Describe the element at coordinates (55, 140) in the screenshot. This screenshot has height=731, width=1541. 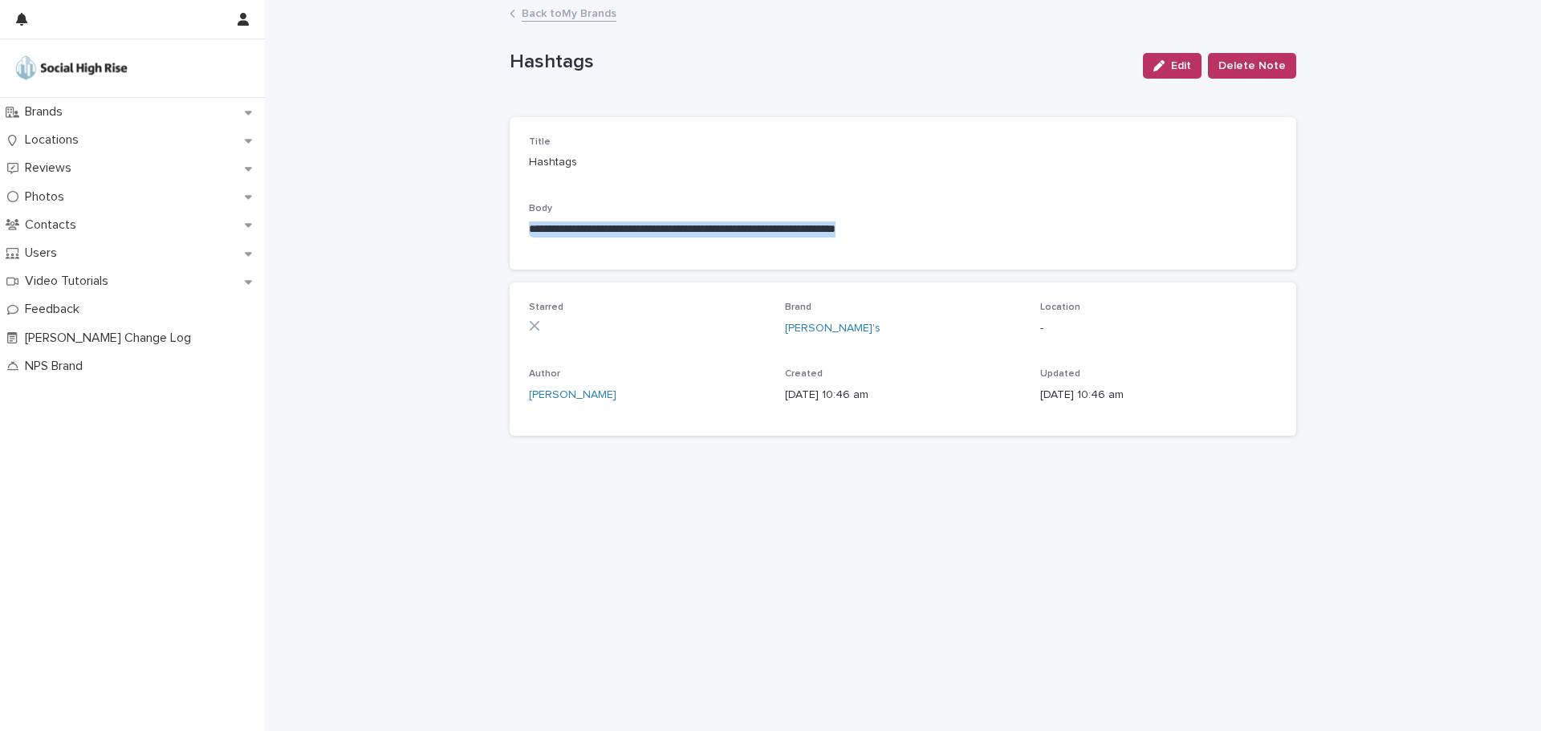
I see `p: Locations` at that location.